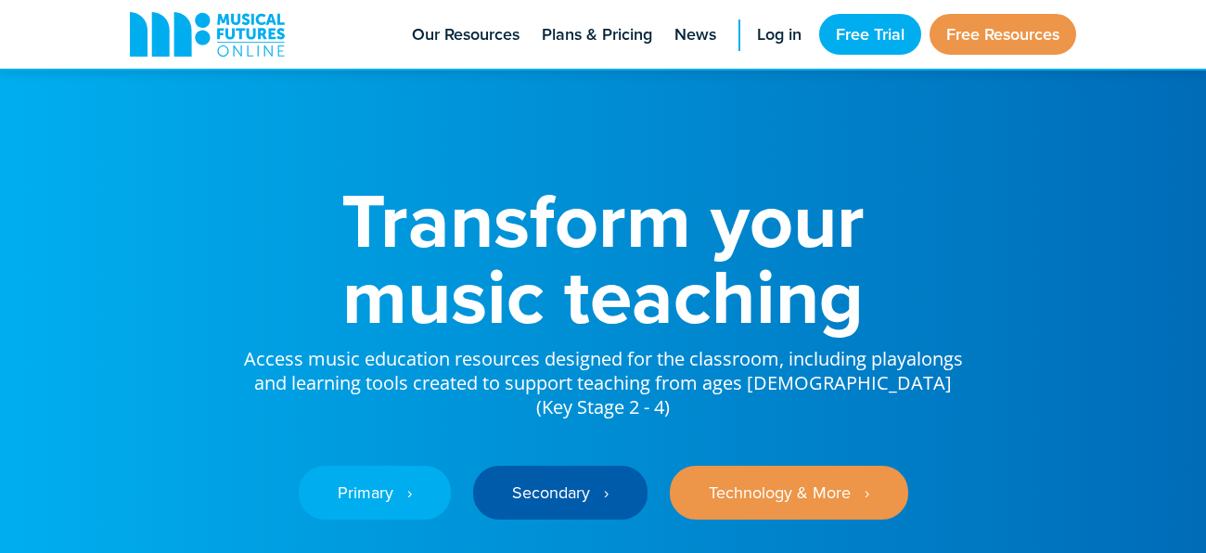  What do you see at coordinates (779, 34) in the screenshot?
I see `span: Log in` at bounding box center [779, 34].